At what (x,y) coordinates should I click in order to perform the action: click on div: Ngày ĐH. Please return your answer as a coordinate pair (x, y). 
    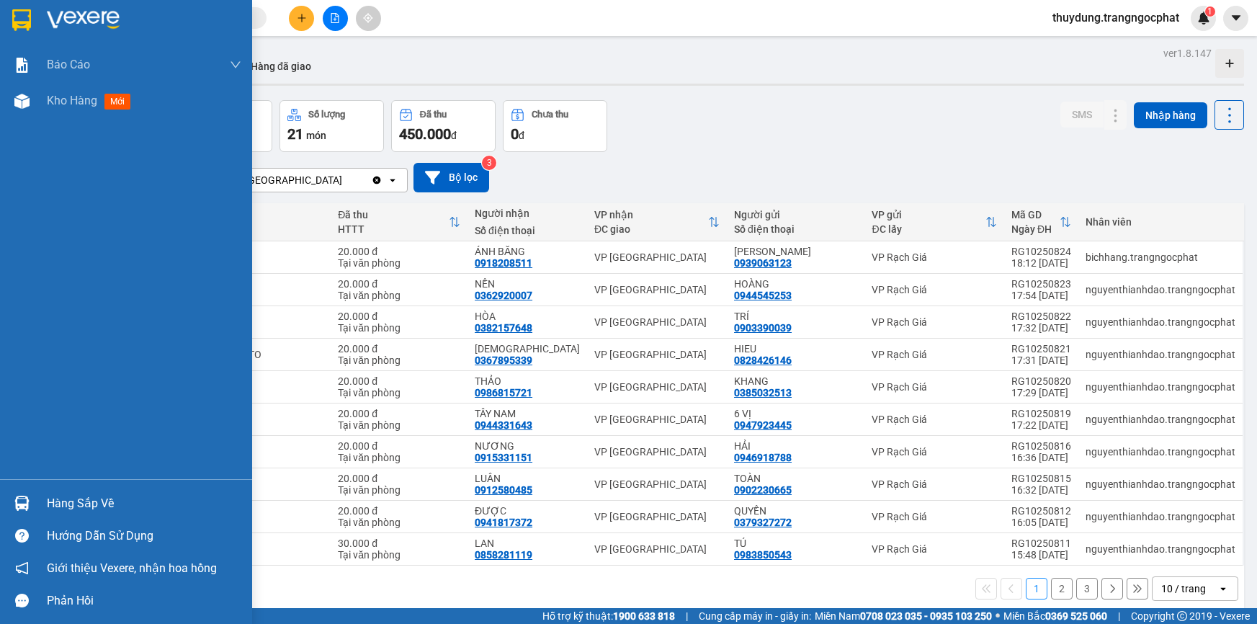
    Looking at the image, I should click on (1035, 229).